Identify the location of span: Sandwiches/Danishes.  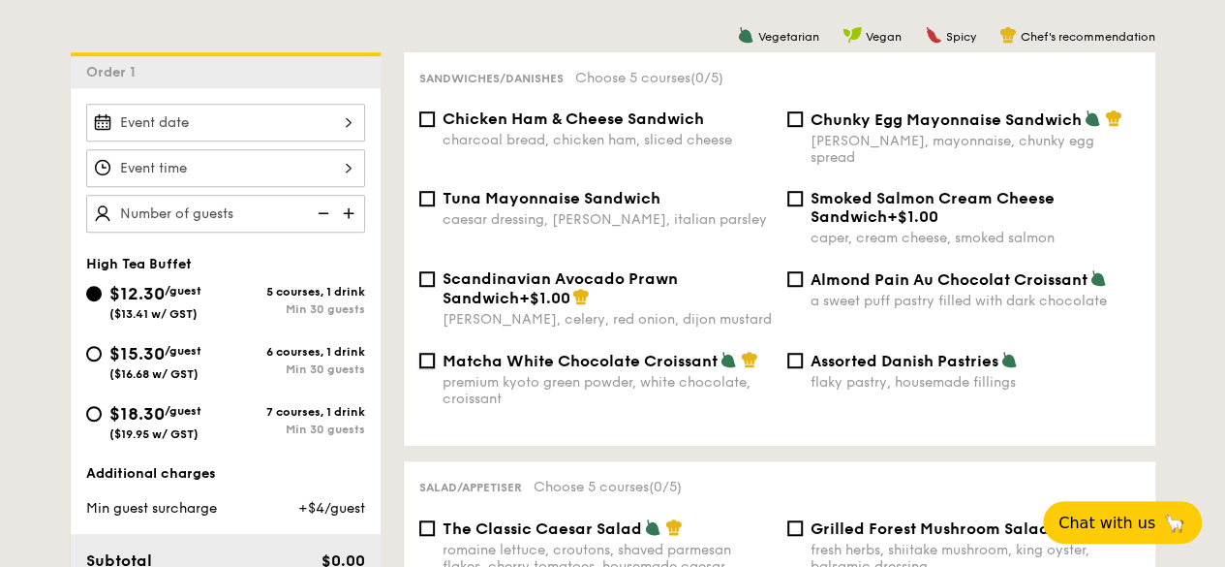
(491, 78).